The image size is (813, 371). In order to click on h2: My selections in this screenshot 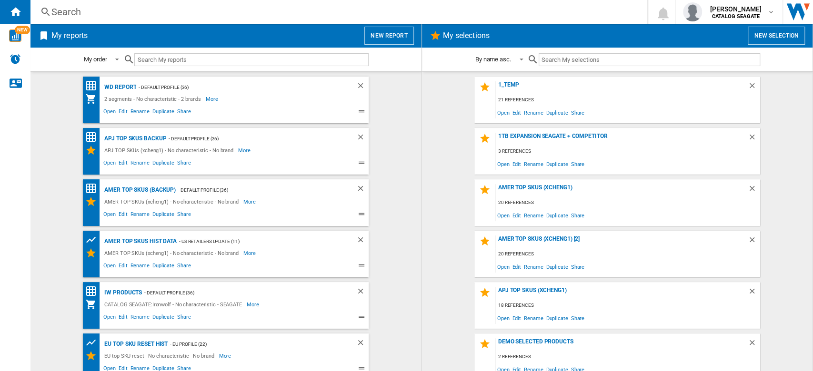, I will do `click(466, 36)`.